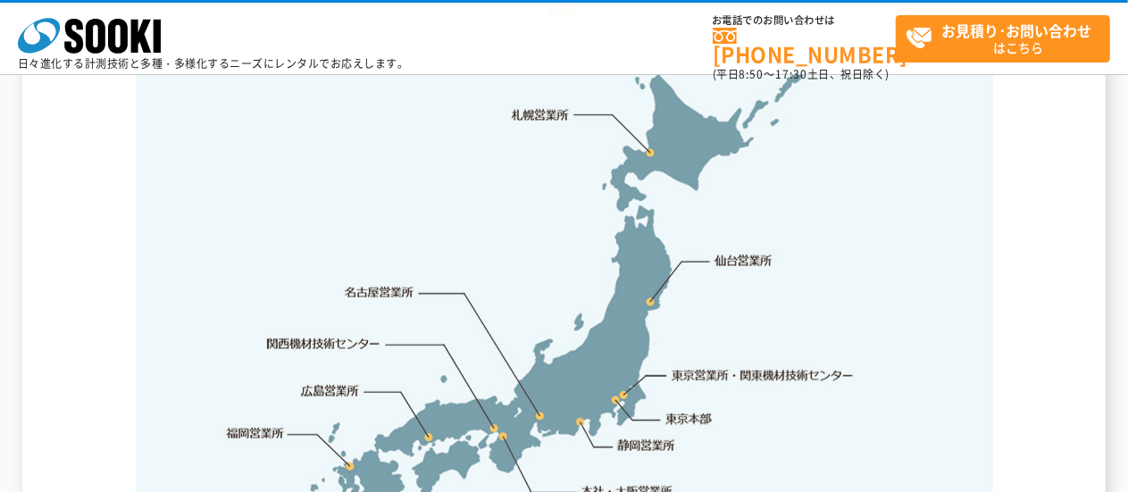 This screenshot has width=1128, height=492. I want to click on a: 名古屋営業所, so click(379, 293).